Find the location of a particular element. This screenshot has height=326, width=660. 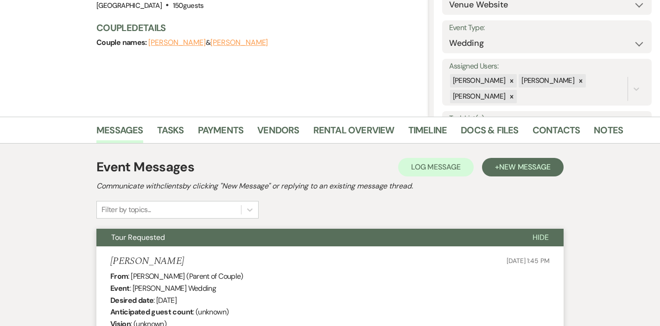

button: +New Message is located at coordinates (523, 167).